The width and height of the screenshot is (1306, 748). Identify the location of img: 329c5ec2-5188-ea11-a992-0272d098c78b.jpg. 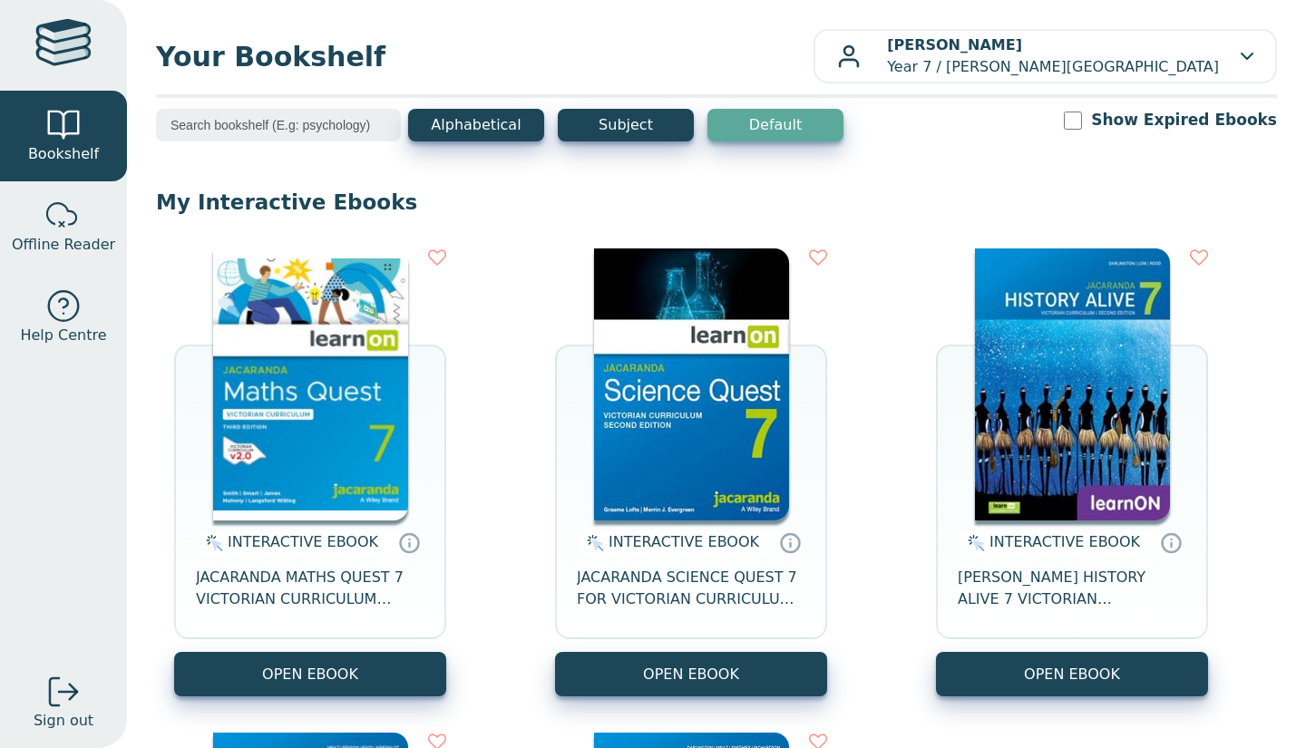
(691, 384).